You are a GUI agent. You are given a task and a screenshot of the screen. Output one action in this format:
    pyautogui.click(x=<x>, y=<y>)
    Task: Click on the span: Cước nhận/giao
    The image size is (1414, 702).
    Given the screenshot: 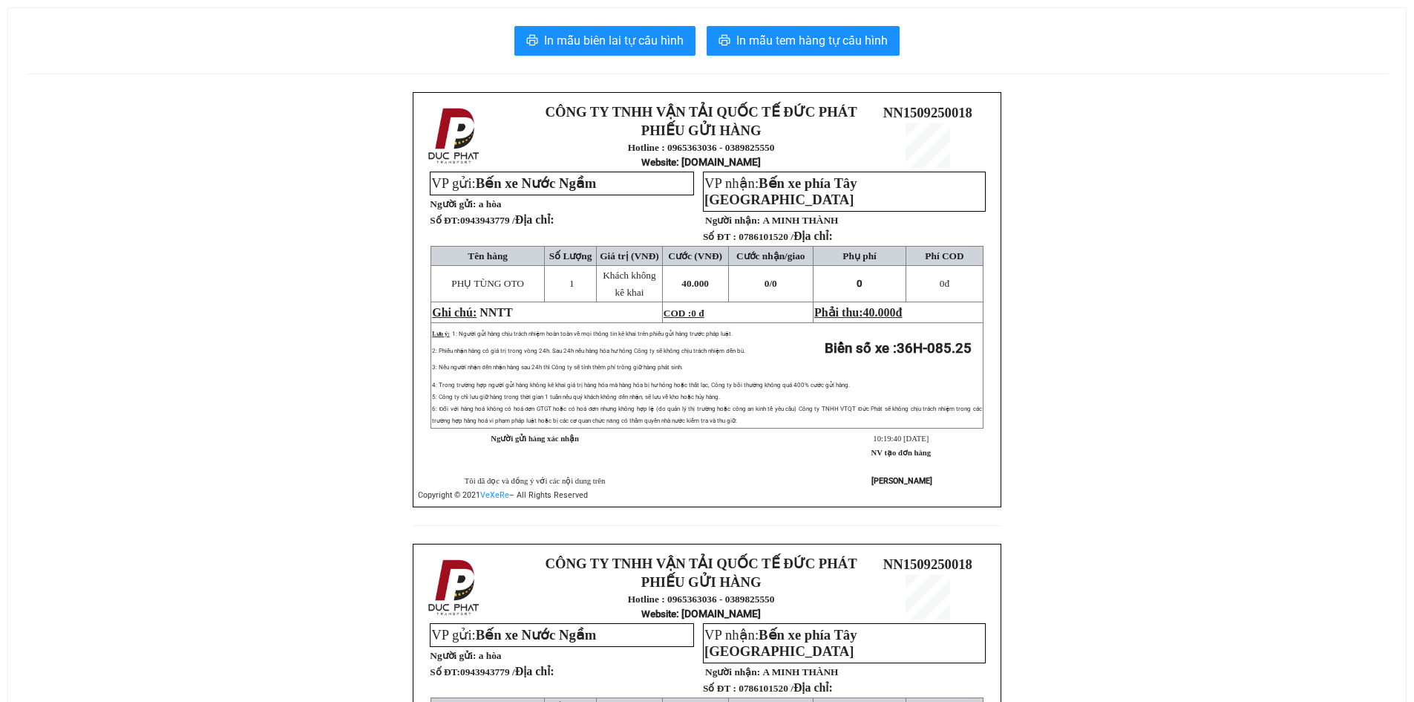 What is the action you would take?
    pyautogui.click(x=771, y=255)
    